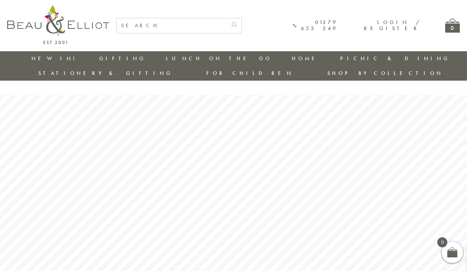 The width and height of the screenshot is (467, 271). Describe the element at coordinates (316, 25) in the screenshot. I see `a: 01279 653 249` at that location.